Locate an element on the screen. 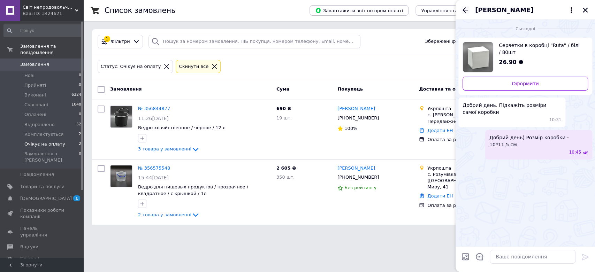 The width and height of the screenshot is (595, 272). span: Серветки в коробці "Ruta" / білі / 80шт is located at coordinates (541, 49).